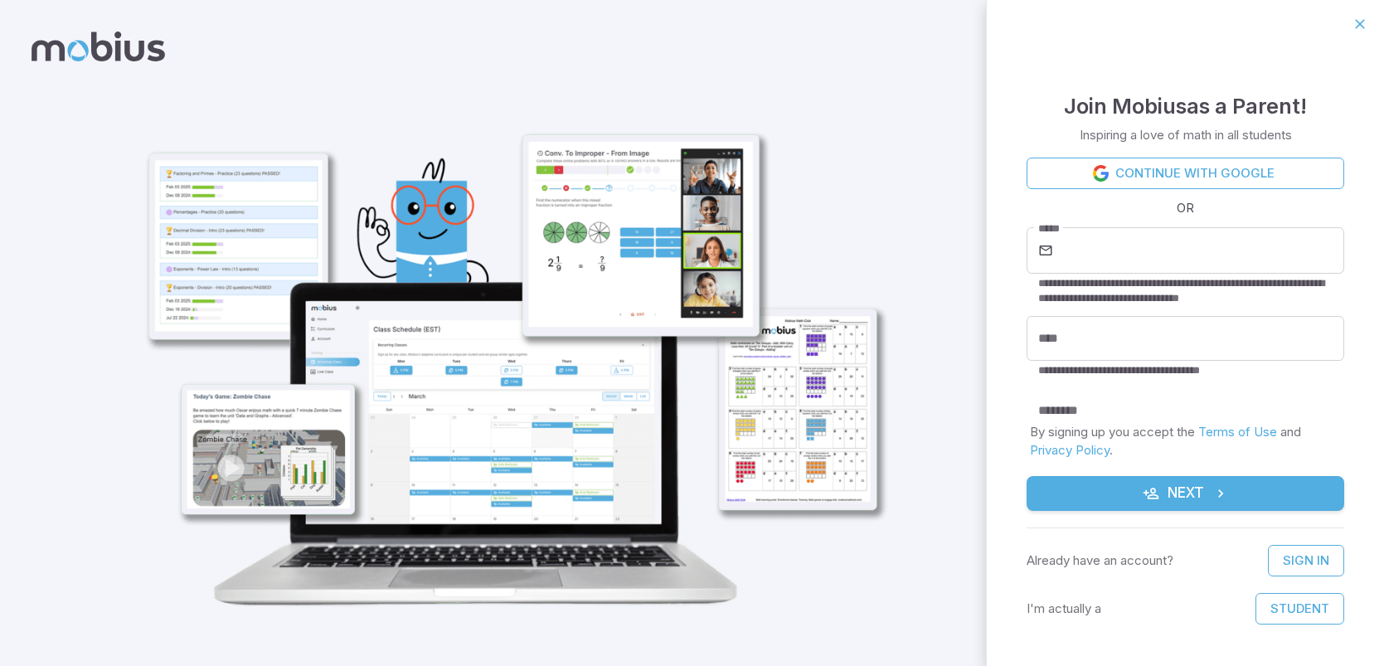 The height and width of the screenshot is (666, 1384). I want to click on p: By signing up you accept the and ., so click(1185, 441).